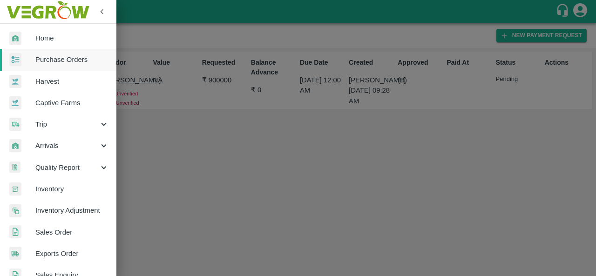 This screenshot has width=596, height=276. I want to click on img: inventory, so click(15, 210).